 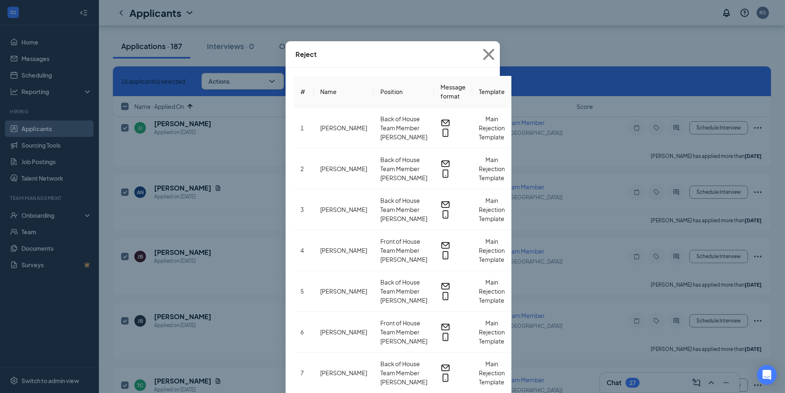 I want to click on th: Name, so click(x=344, y=92).